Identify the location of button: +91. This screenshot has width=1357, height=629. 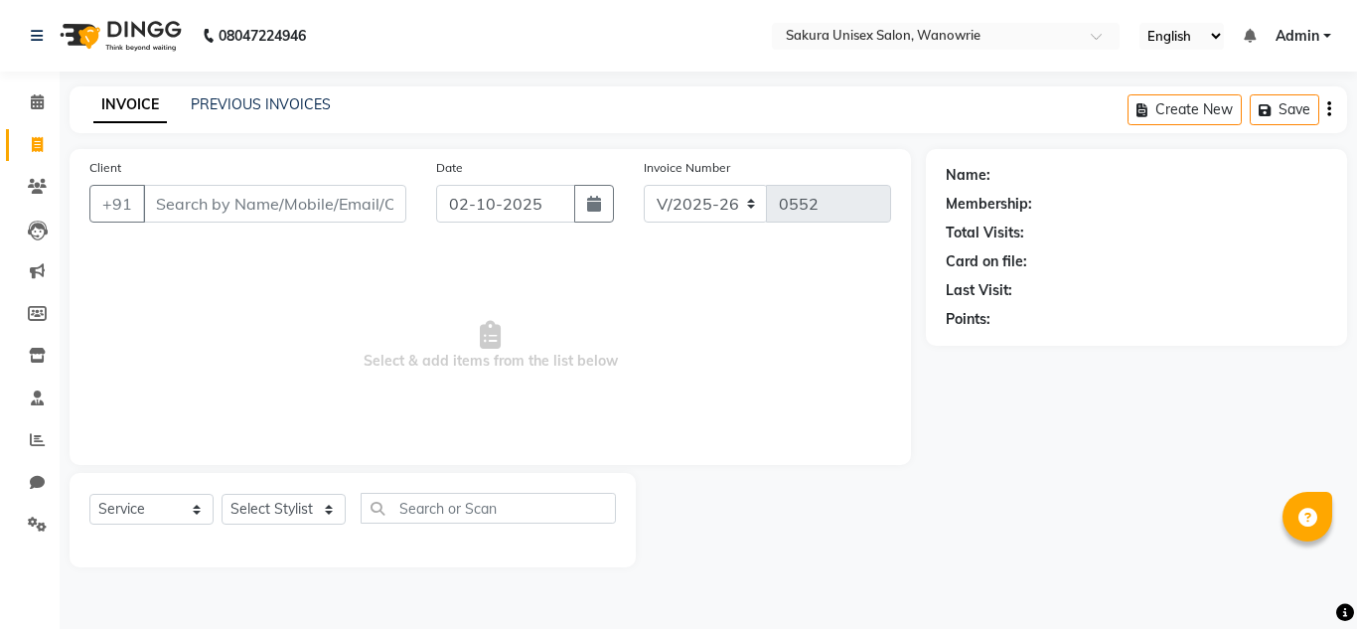
(117, 204).